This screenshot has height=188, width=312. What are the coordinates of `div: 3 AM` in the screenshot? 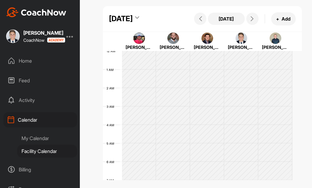 It's located at (112, 107).